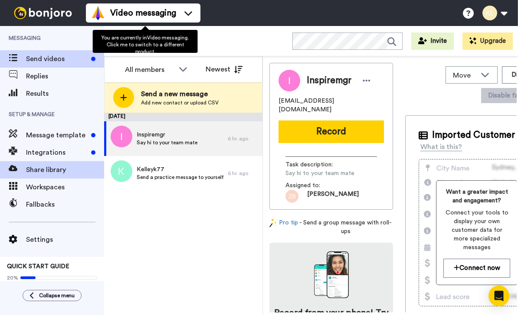  I want to click on div: What is this?, so click(441, 147).